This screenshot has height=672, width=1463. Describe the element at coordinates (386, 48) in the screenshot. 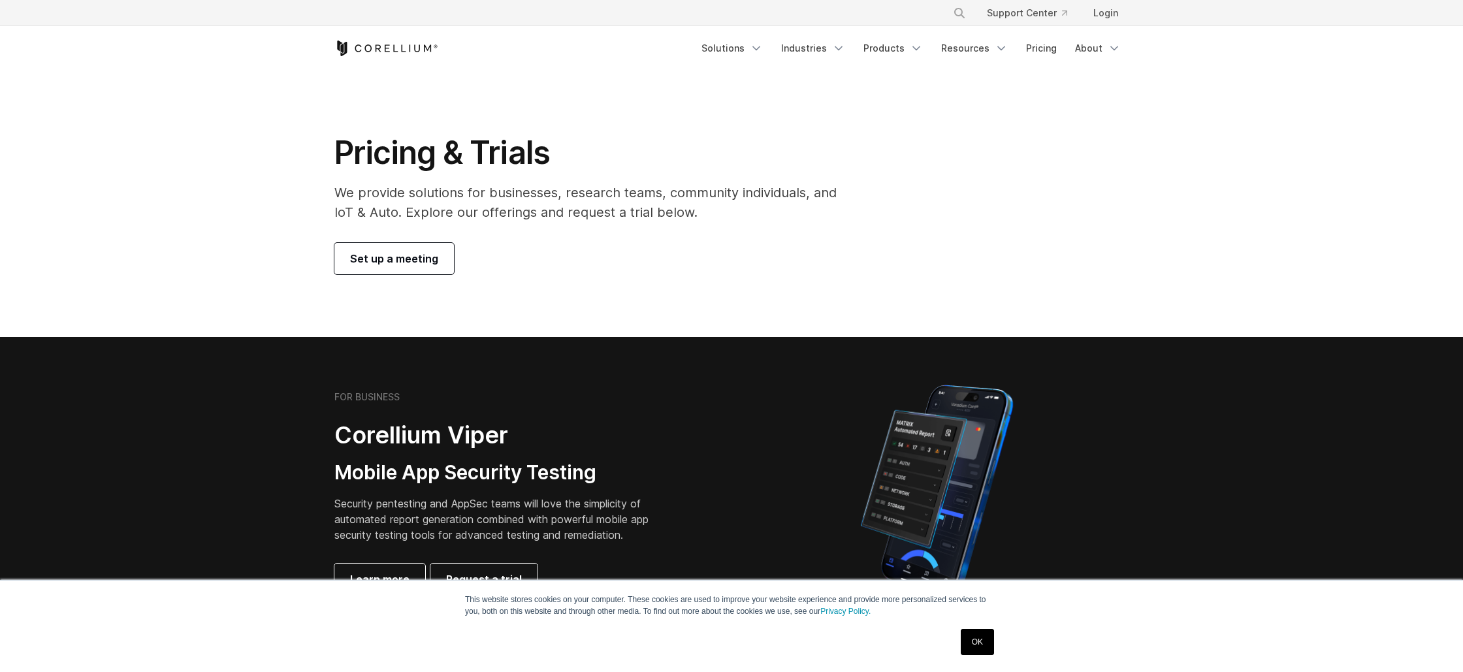

I see `a: Corellium Home` at that location.